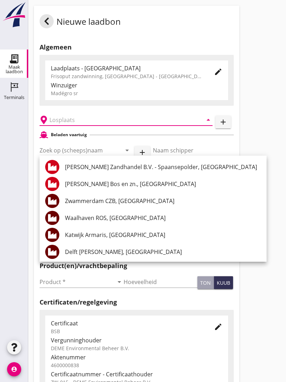  What do you see at coordinates (206, 282) in the screenshot?
I see `div: ton` at bounding box center [206, 282].